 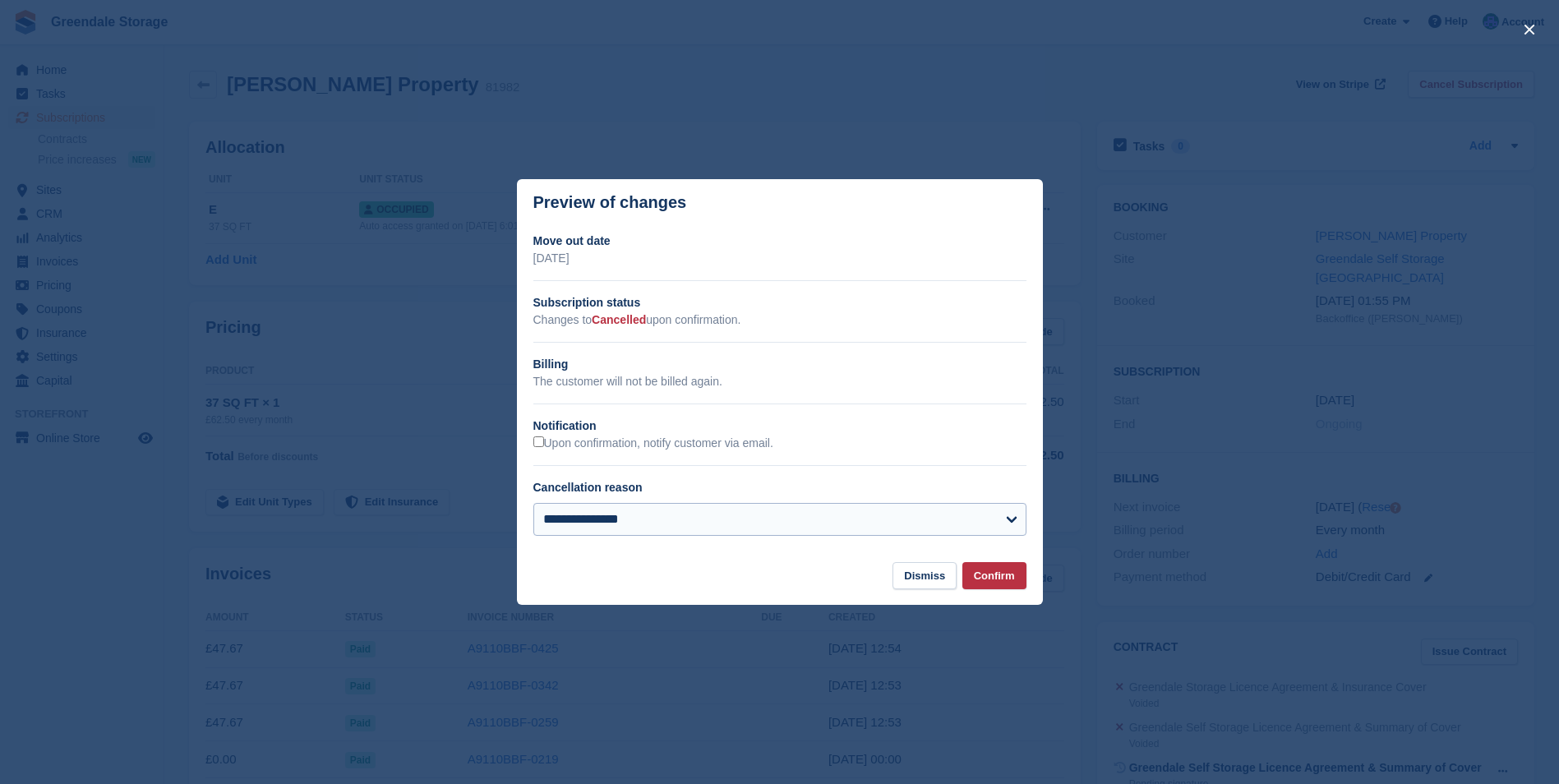 I want to click on button: Dismiss, so click(x=924, y=575).